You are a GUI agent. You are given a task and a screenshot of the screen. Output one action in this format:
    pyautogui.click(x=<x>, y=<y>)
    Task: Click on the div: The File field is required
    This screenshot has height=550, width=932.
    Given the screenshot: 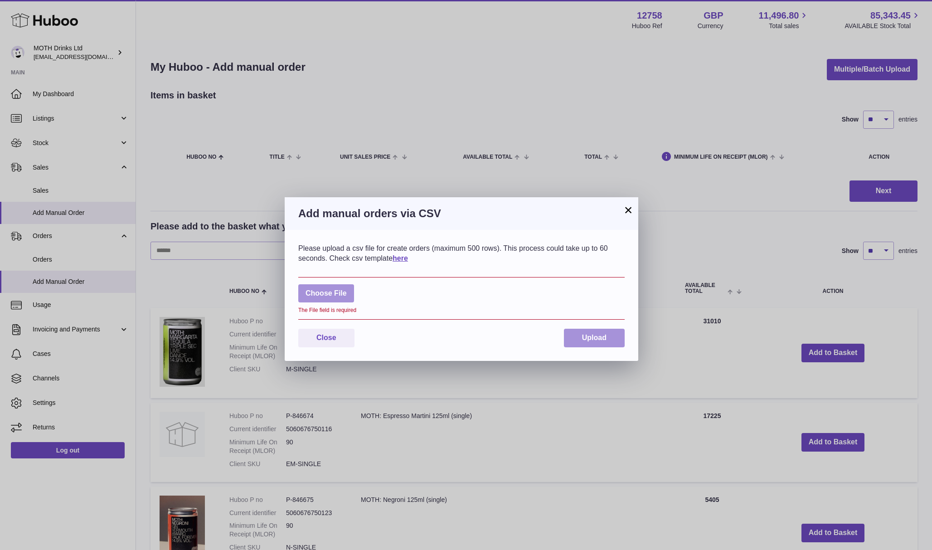 What is the action you would take?
    pyautogui.click(x=462, y=310)
    